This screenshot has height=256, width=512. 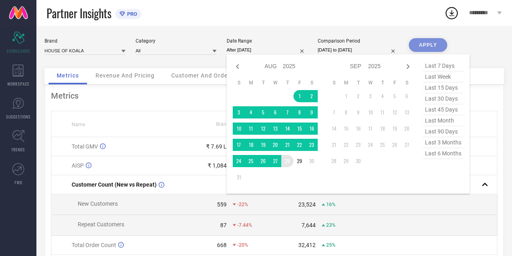 I want to click on span: last 7 days, so click(x=443, y=66).